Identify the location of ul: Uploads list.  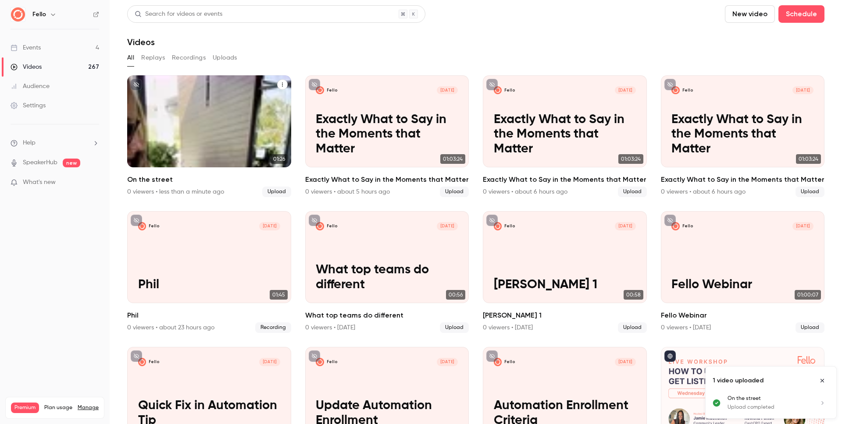
(771, 407).